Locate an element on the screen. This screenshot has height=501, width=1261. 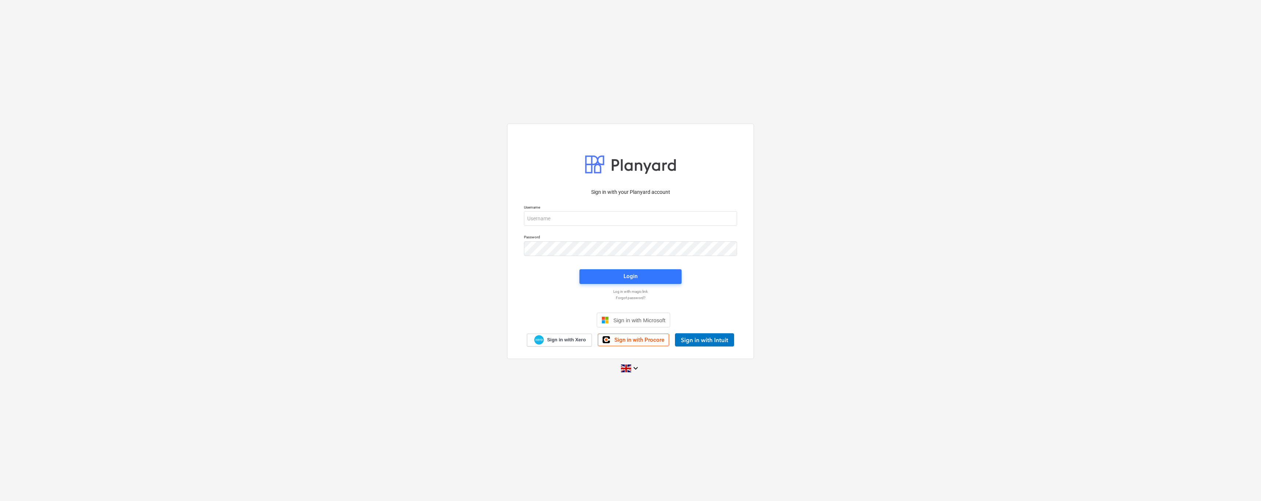
p: Sign in with your Planyard account is located at coordinates (631, 192).